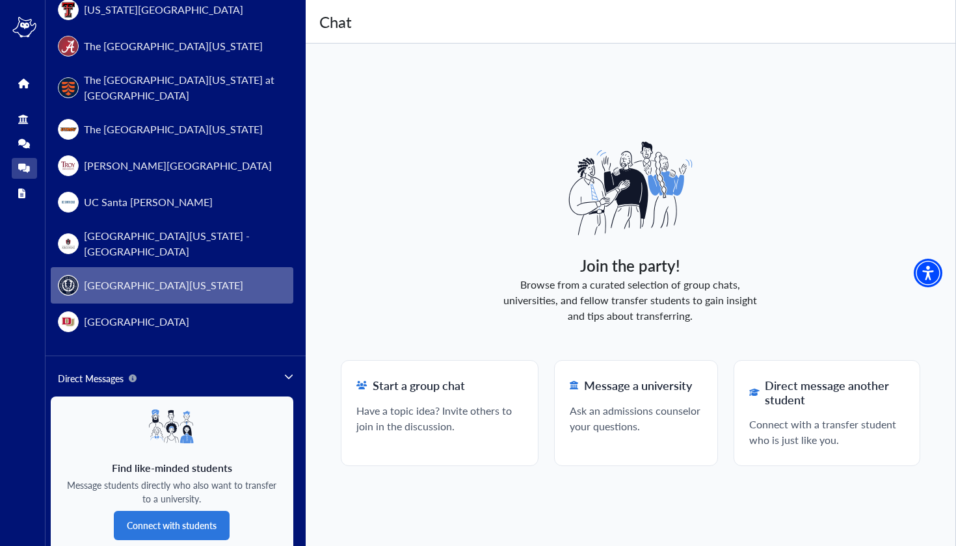  Describe the element at coordinates (172, 492) in the screenshot. I see `span: Message students directly who also want to transfer to a university.` at that location.